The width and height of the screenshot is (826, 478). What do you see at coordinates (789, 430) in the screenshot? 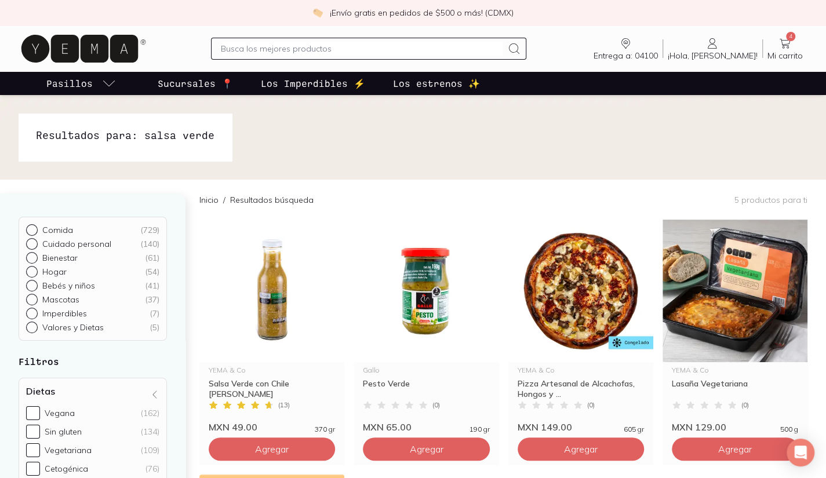
I see `span: 500 g` at bounding box center [789, 430].